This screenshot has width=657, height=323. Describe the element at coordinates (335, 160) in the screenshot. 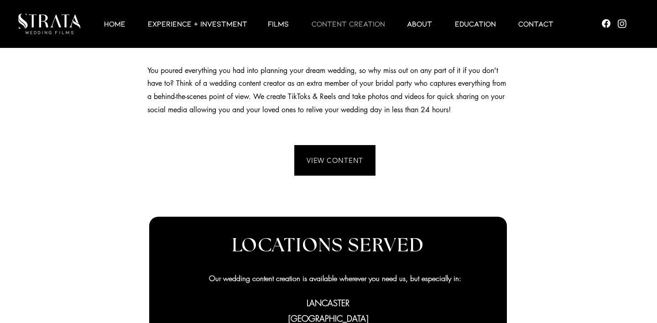

I see `a: VIEW CONTENT` at that location.